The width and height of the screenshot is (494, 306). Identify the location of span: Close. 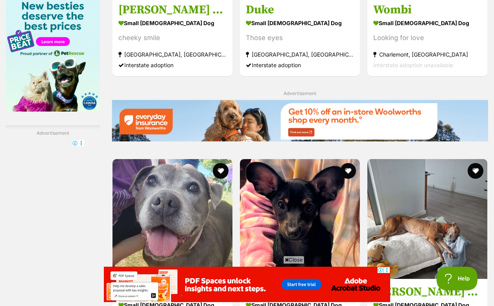
(294, 260).